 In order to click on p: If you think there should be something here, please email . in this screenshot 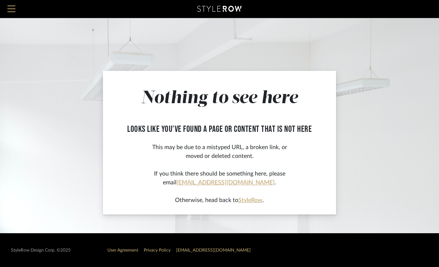, I will do `click(220, 178)`.